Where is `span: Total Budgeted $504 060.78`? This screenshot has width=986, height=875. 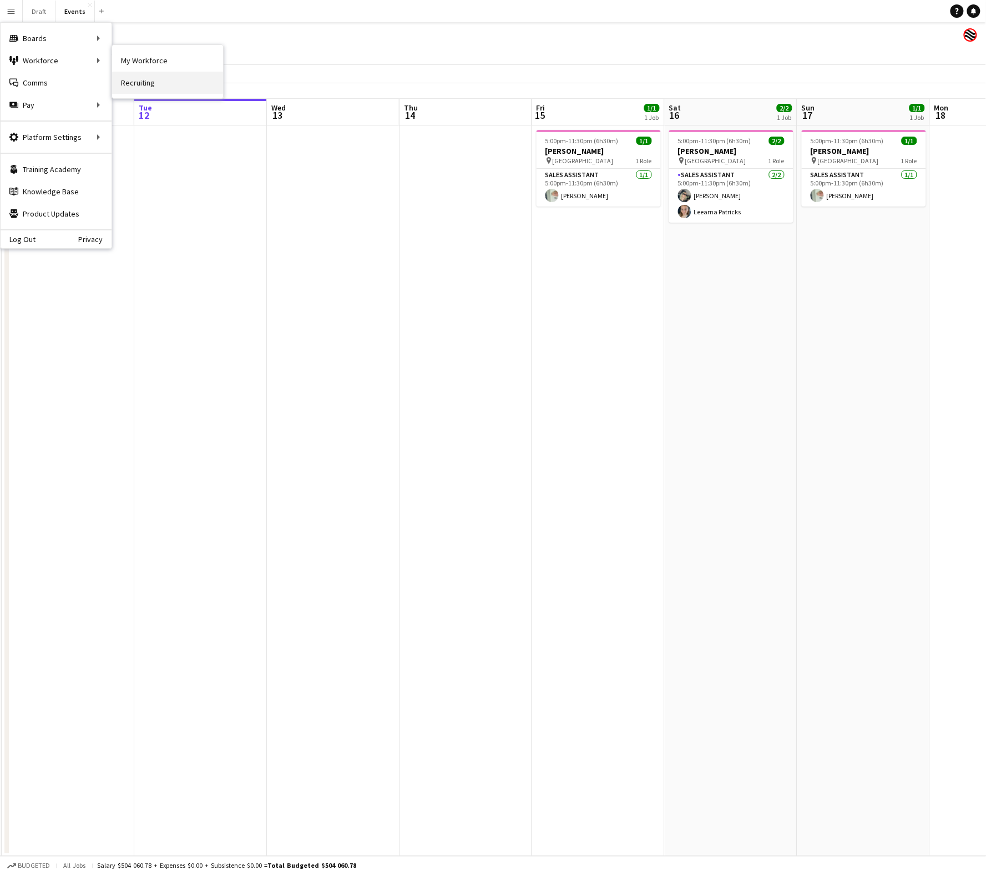
span: Total Budgeted $504 060.78 is located at coordinates (312, 865).